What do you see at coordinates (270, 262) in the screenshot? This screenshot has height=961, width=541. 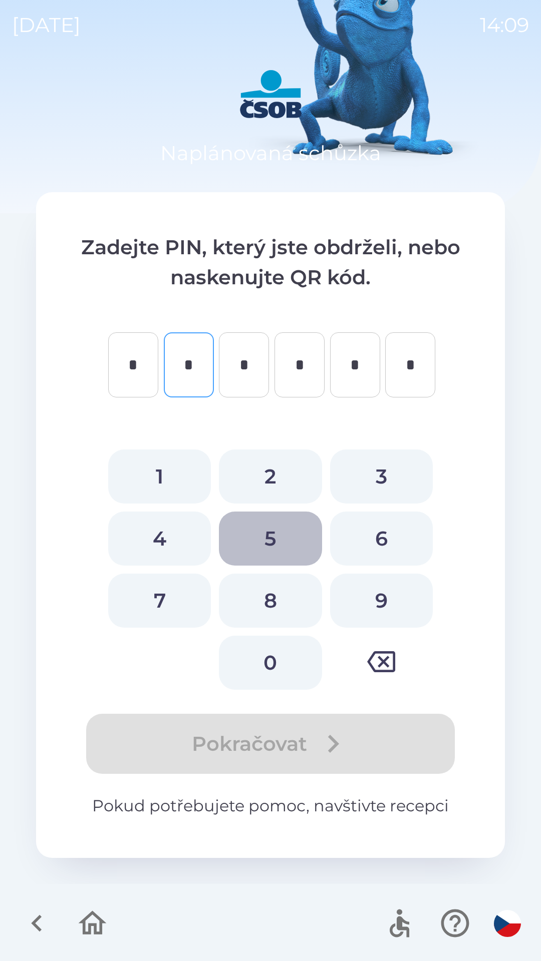 I see `p: Zadejte PIN, který jste obdrželi, nebo naskenujte QR kód.` at bounding box center [270, 262].